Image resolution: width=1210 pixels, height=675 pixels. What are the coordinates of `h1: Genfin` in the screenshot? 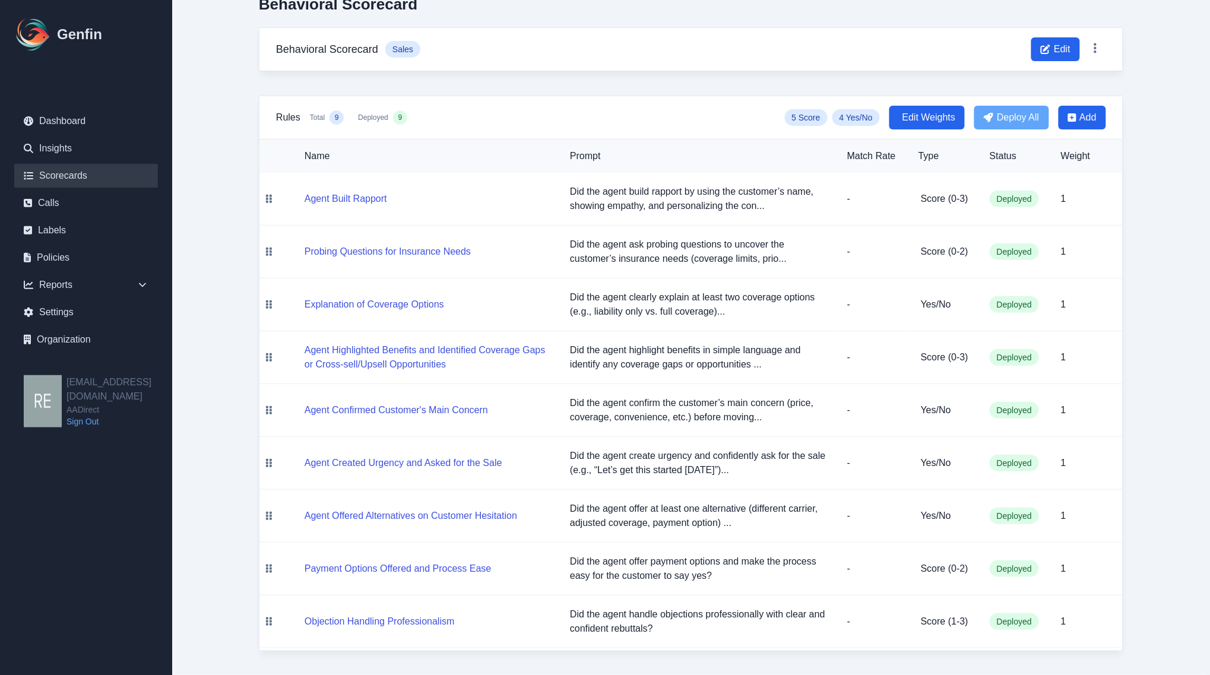 It's located at (80, 34).